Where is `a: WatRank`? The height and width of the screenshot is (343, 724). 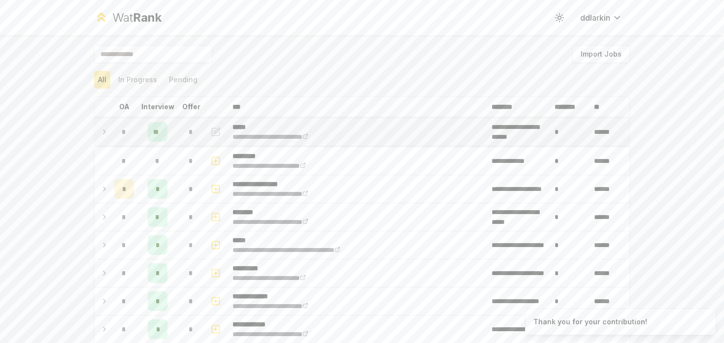 a: WatRank is located at coordinates (128, 18).